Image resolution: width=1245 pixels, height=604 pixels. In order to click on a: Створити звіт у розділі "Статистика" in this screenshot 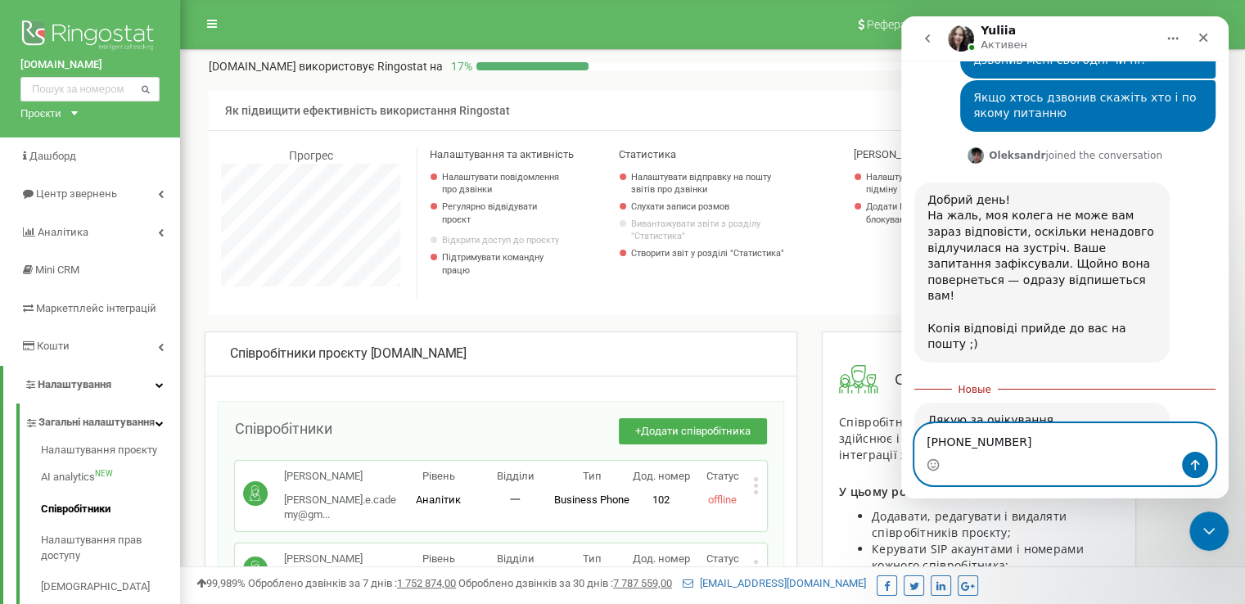, I will do `click(707, 254)`.